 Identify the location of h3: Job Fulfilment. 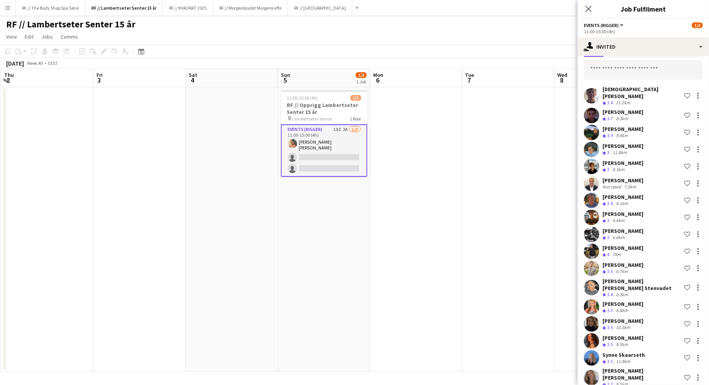
(643, 9).